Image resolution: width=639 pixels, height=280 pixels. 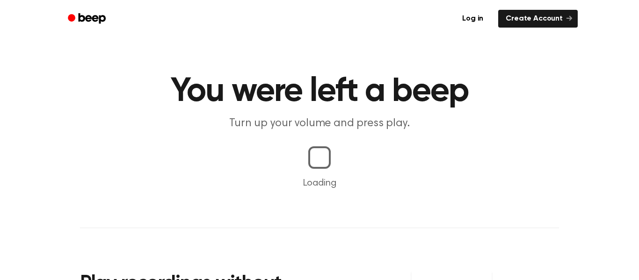 I want to click on p: Loading, so click(x=319, y=183).